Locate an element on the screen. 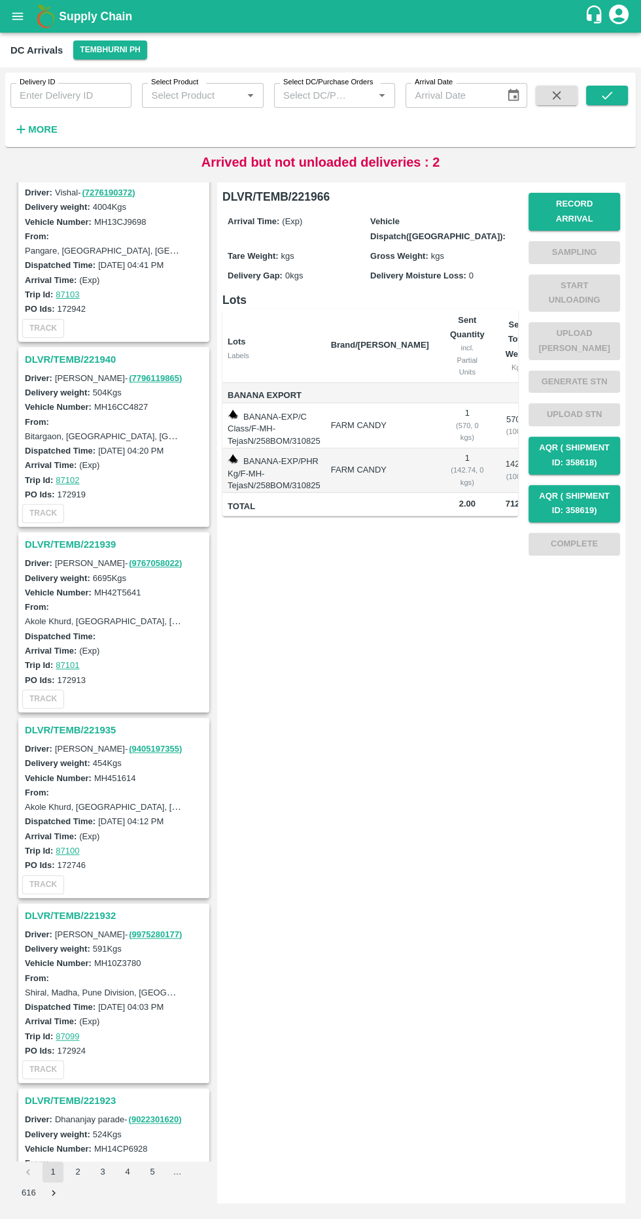 This screenshot has height=1219, width=641. label: 6695 Kgs is located at coordinates (109, 578).